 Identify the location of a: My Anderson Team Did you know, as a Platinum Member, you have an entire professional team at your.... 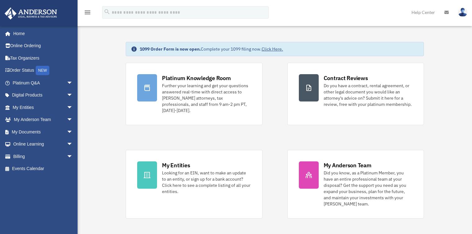
(356, 184).